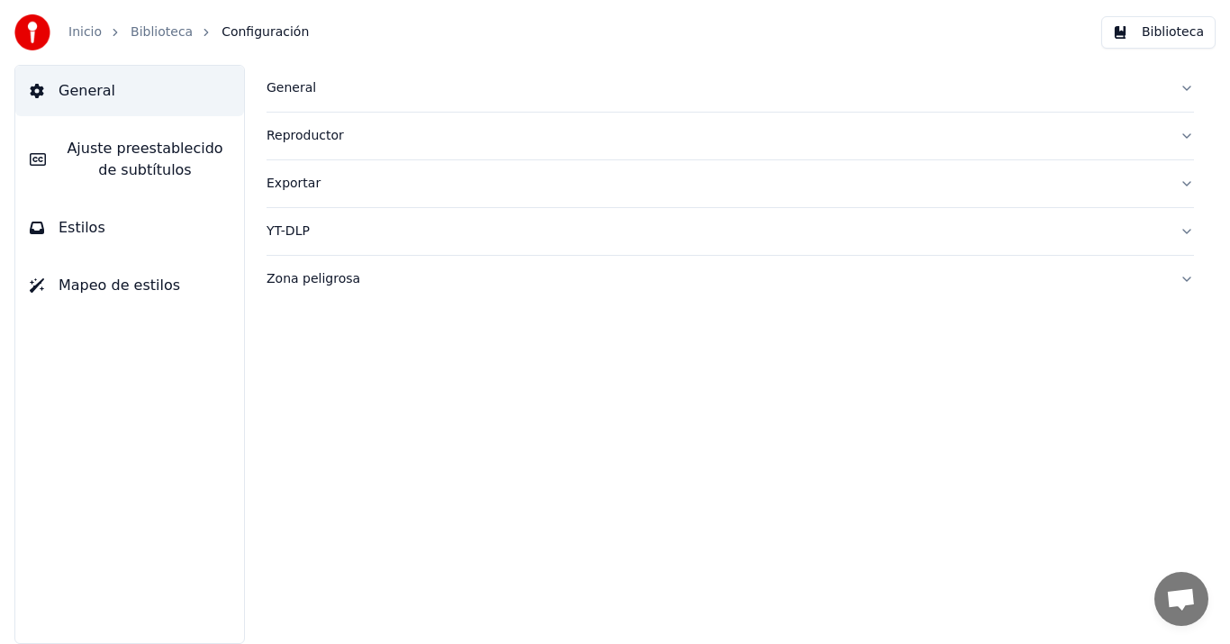 The height and width of the screenshot is (644, 1230). Describe the element at coordinates (716, 279) in the screenshot. I see `div: Zona peligrosa` at that location.